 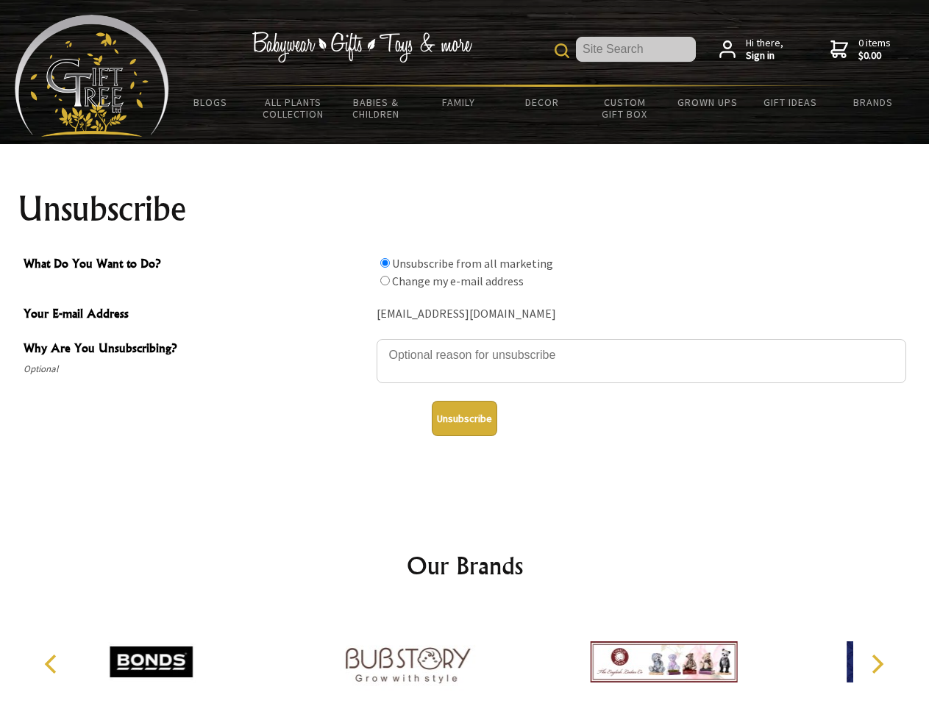 What do you see at coordinates (458, 281) in the screenshot?
I see `label: Change my e-mail address` at bounding box center [458, 281].